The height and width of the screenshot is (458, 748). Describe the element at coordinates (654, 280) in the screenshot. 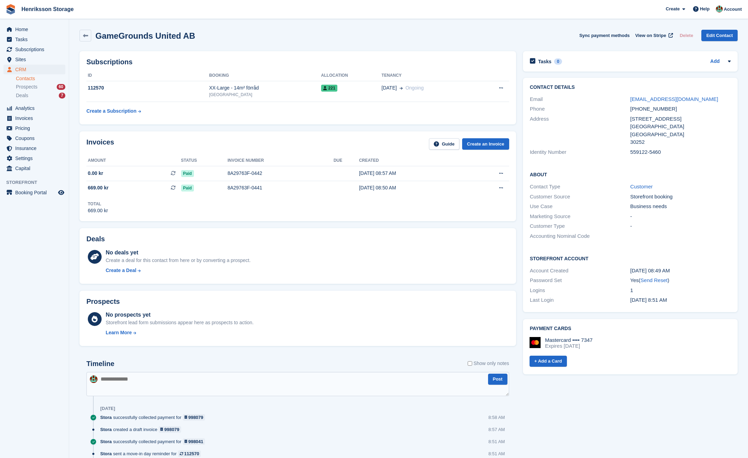

I see `a: Send Reset` at that location.